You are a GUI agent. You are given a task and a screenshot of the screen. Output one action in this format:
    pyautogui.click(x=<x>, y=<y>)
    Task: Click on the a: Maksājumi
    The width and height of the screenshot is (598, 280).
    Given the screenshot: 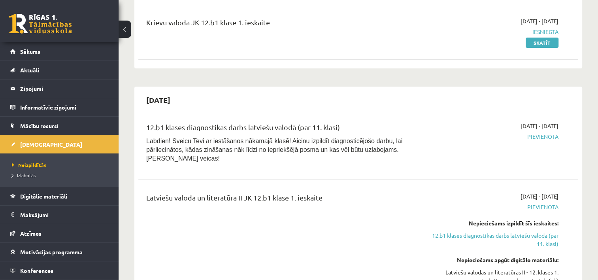 What is the action you would take?
    pyautogui.click(x=59, y=215)
    